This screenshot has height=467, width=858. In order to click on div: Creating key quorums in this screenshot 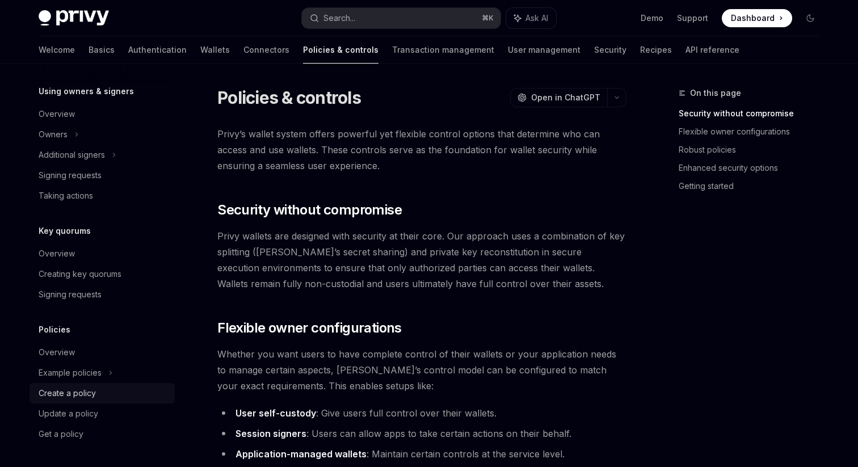, I will do `click(80, 274)`.